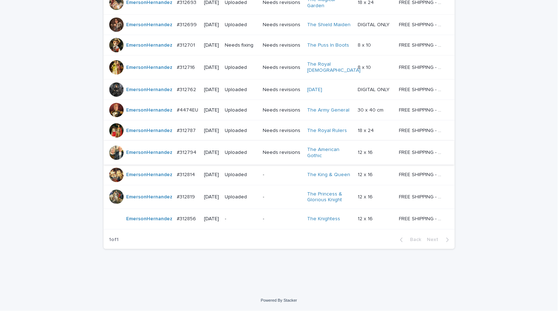 This screenshot has height=311, width=558. I want to click on p: #312819, so click(187, 196).